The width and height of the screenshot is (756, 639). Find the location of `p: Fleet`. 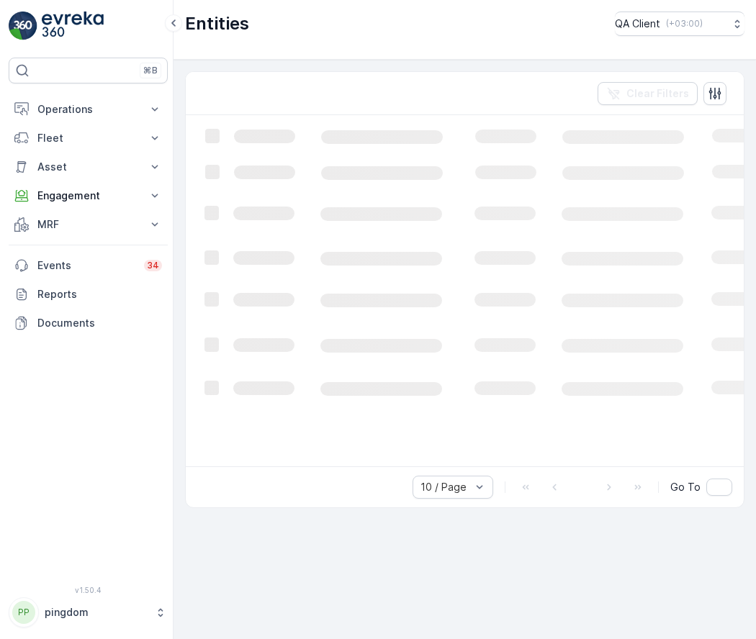

p: Fleet is located at coordinates (88, 138).